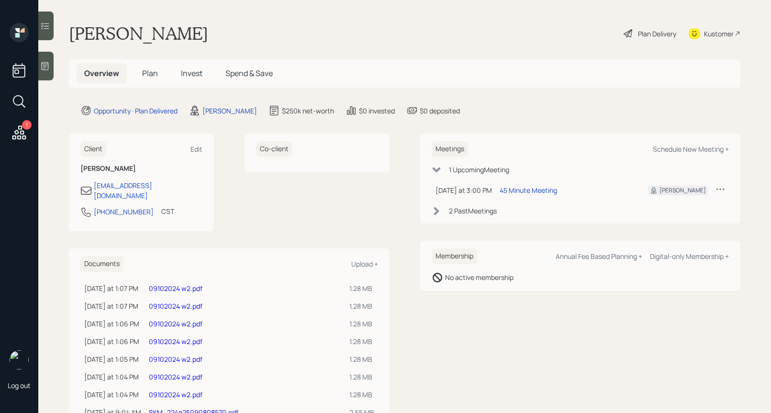 This screenshot has height=413, width=771. Describe the element at coordinates (529, 190) in the screenshot. I see `div: 45 Minute Meeting` at that location.